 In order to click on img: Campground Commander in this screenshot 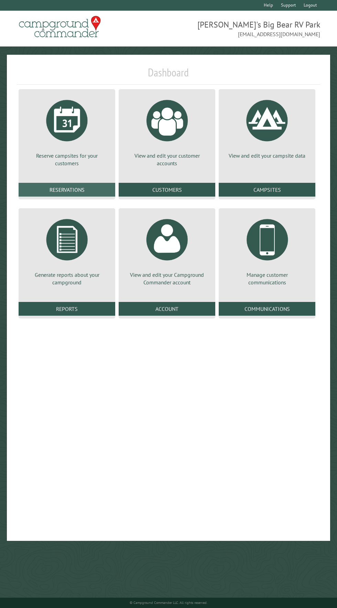, I will do `click(60, 27)`.